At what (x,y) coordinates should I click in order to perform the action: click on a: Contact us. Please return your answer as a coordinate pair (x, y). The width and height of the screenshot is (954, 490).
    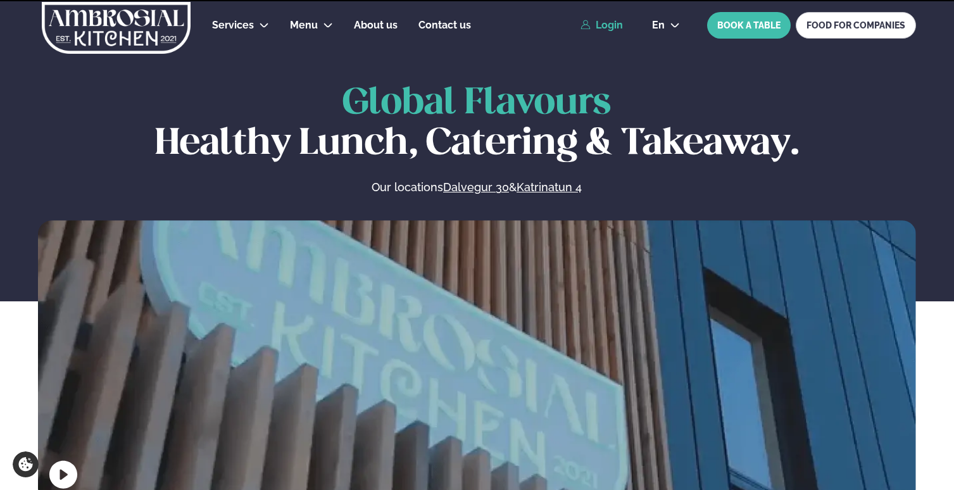
    Looking at the image, I should click on (444, 25).